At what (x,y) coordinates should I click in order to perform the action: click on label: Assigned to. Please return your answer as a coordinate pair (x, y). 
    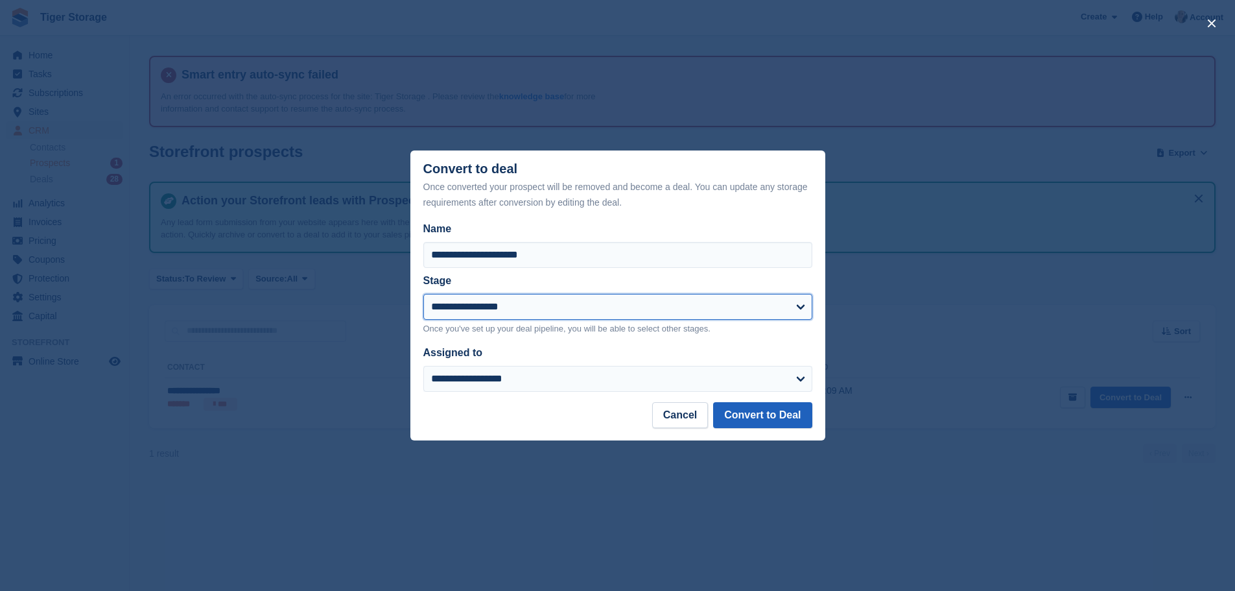
    Looking at the image, I should click on (453, 352).